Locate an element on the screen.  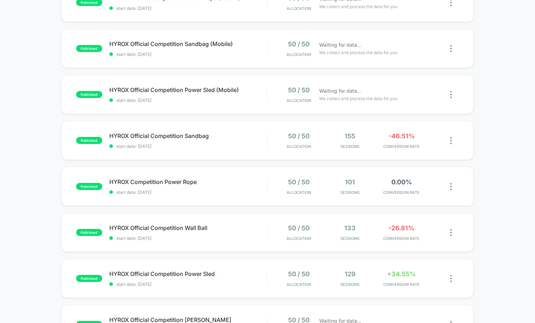
span: -46.51% is located at coordinates (402, 136).